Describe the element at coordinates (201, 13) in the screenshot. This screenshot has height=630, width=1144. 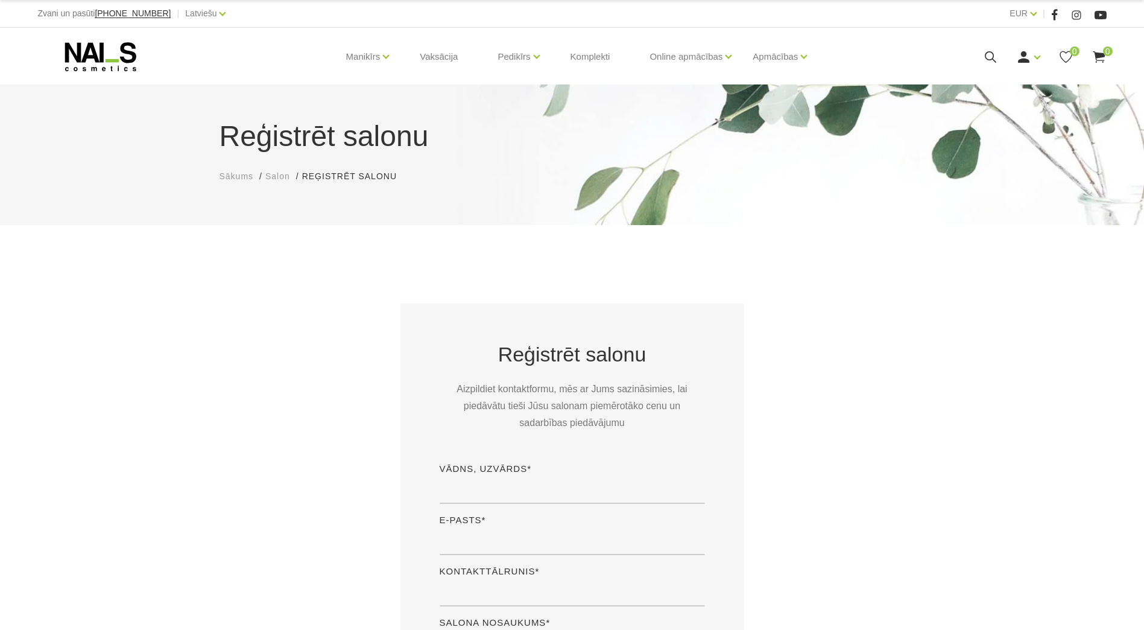
I see `a: Latviešu` at that location.